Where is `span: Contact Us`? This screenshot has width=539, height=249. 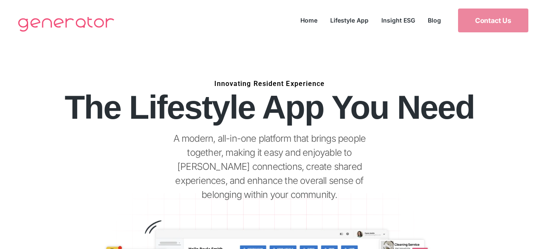
span: Contact Us is located at coordinates (493, 20).